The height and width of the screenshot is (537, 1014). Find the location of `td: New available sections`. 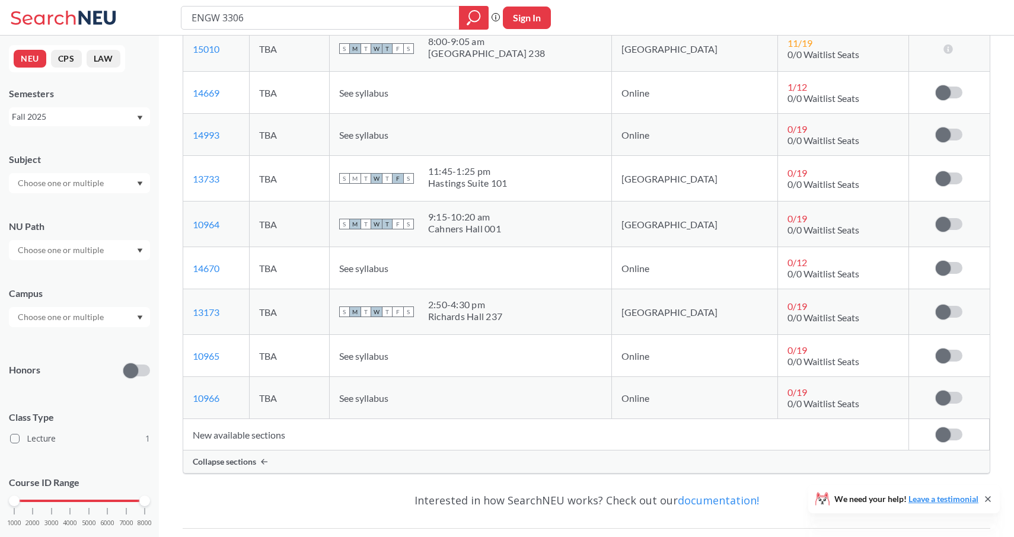

td: New available sections is located at coordinates (546, 435).